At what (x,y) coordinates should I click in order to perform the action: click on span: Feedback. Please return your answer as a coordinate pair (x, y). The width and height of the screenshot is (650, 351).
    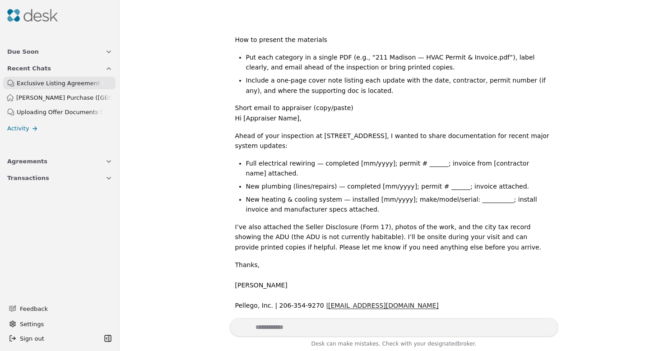
    Looking at the image, I should click on (63, 309).